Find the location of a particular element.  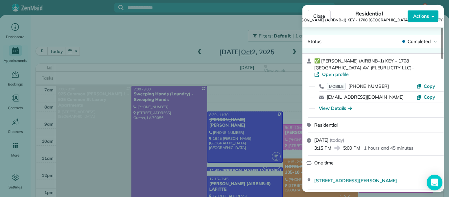

div: Open Intercom Messenger is located at coordinates (434, 182).